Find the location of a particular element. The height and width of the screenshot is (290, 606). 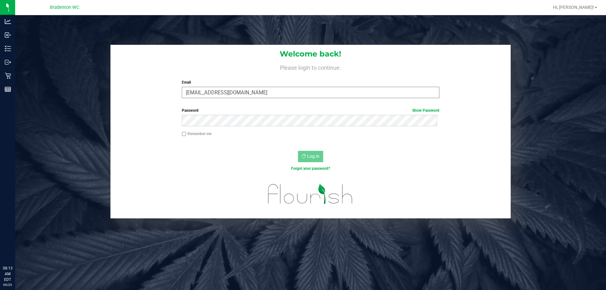

h1: Welcome back! is located at coordinates (311, 54).